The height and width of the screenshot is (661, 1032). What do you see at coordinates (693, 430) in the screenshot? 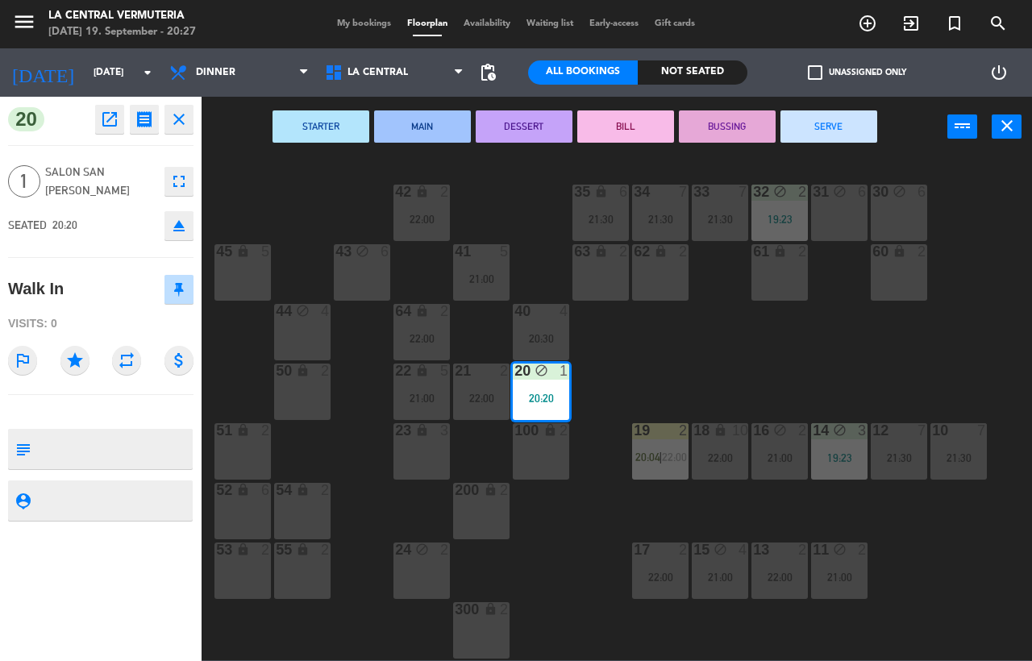
I see `div: 18` at bounding box center [693, 430].